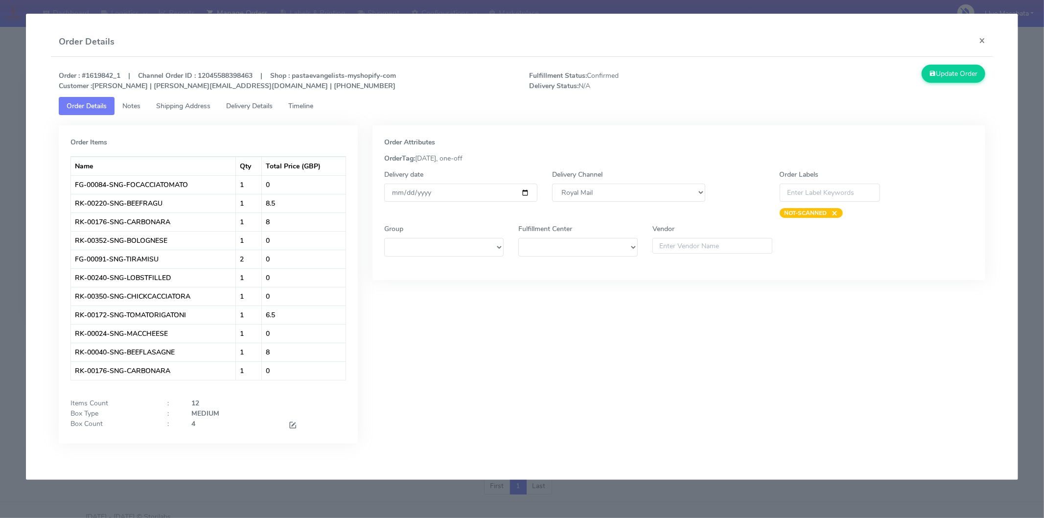 The width and height of the screenshot is (1044, 518). Describe the element at coordinates (153, 185) in the screenshot. I see `td: FG-00084-SNG-FOCACCIATOMATO` at that location.